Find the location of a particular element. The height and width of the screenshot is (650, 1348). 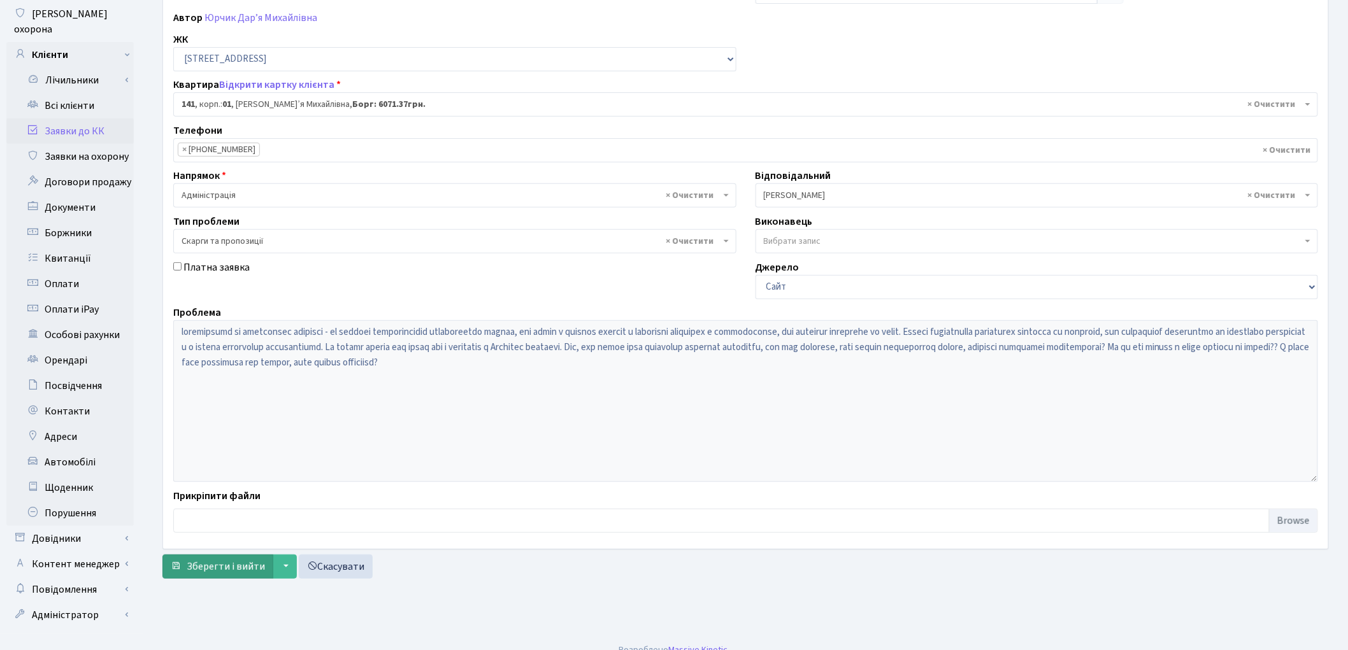

a: Оплати is located at coordinates (70, 284).